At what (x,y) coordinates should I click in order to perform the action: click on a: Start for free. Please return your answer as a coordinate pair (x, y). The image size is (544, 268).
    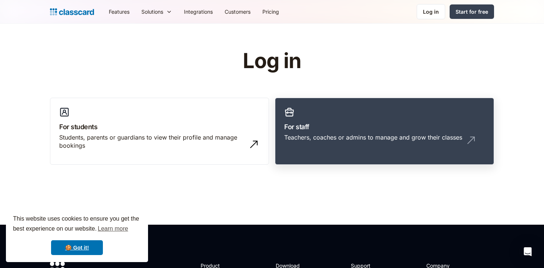
    Looking at the image, I should click on (472, 11).